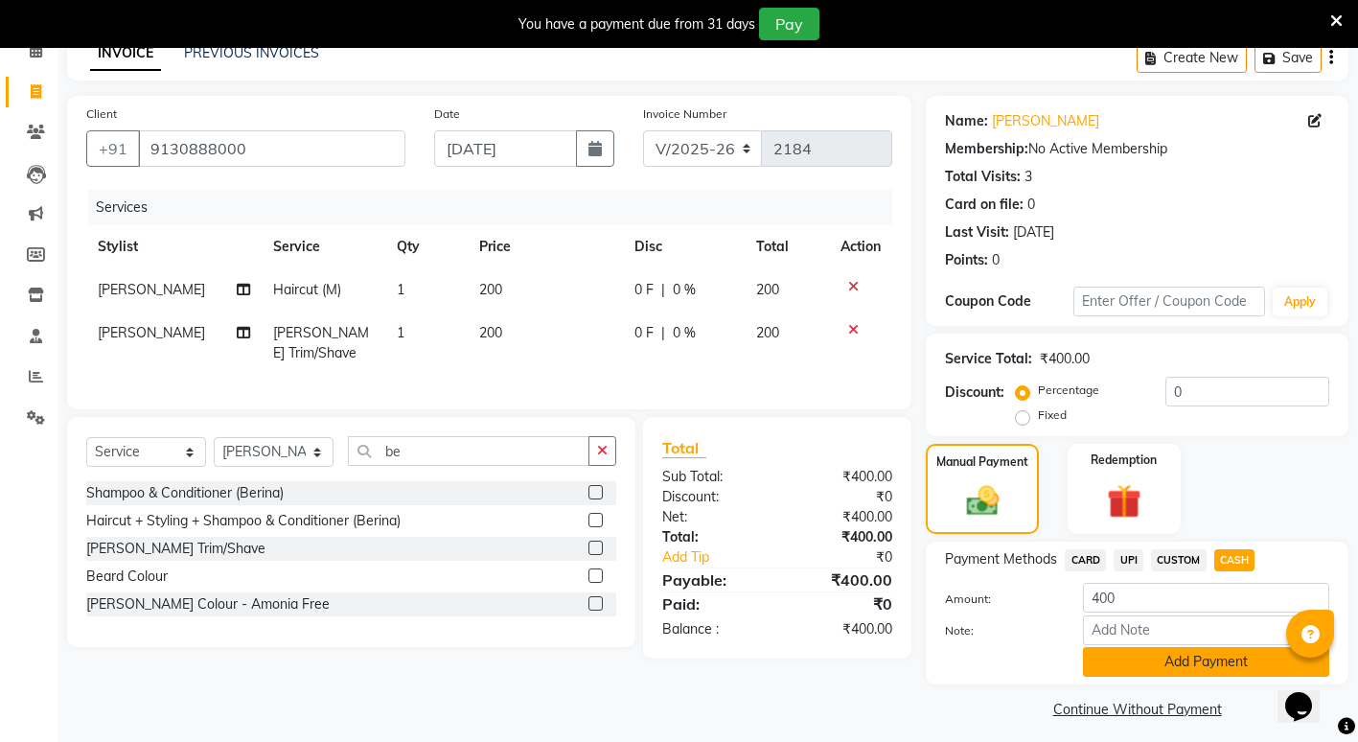  Describe the element at coordinates (185, 493) in the screenshot. I see `div: Shampoo & Conditioner (Berina)` at that location.